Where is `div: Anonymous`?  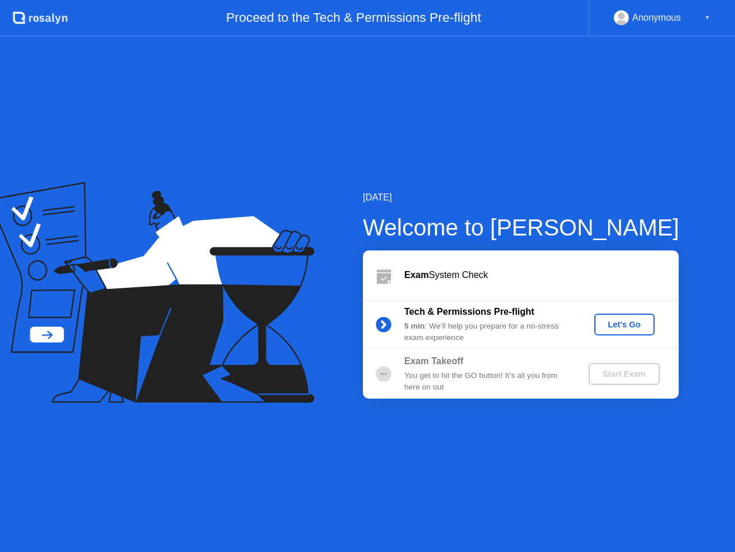 div: Anonymous is located at coordinates (657, 18).